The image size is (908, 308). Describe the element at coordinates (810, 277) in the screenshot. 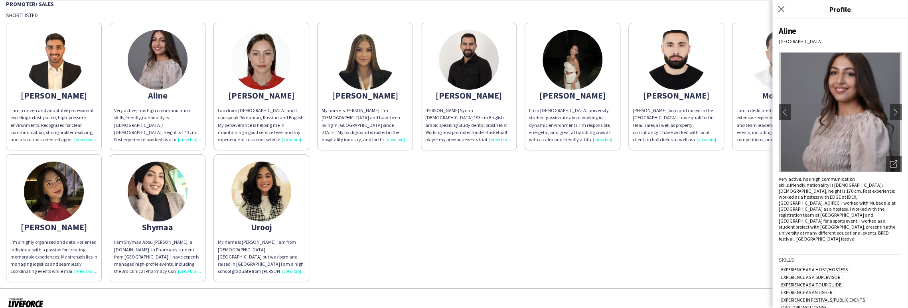

I see `span: Experience as a Supervisor` at that location.